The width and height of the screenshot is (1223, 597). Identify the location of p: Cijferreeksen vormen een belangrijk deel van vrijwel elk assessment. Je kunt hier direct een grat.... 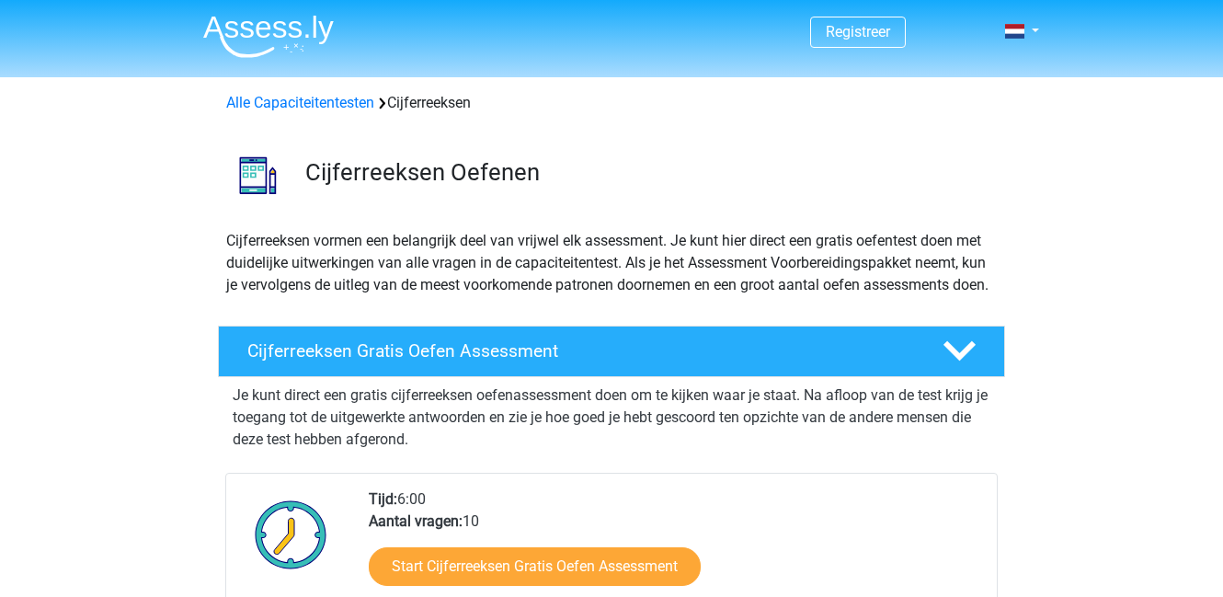
(611, 263).